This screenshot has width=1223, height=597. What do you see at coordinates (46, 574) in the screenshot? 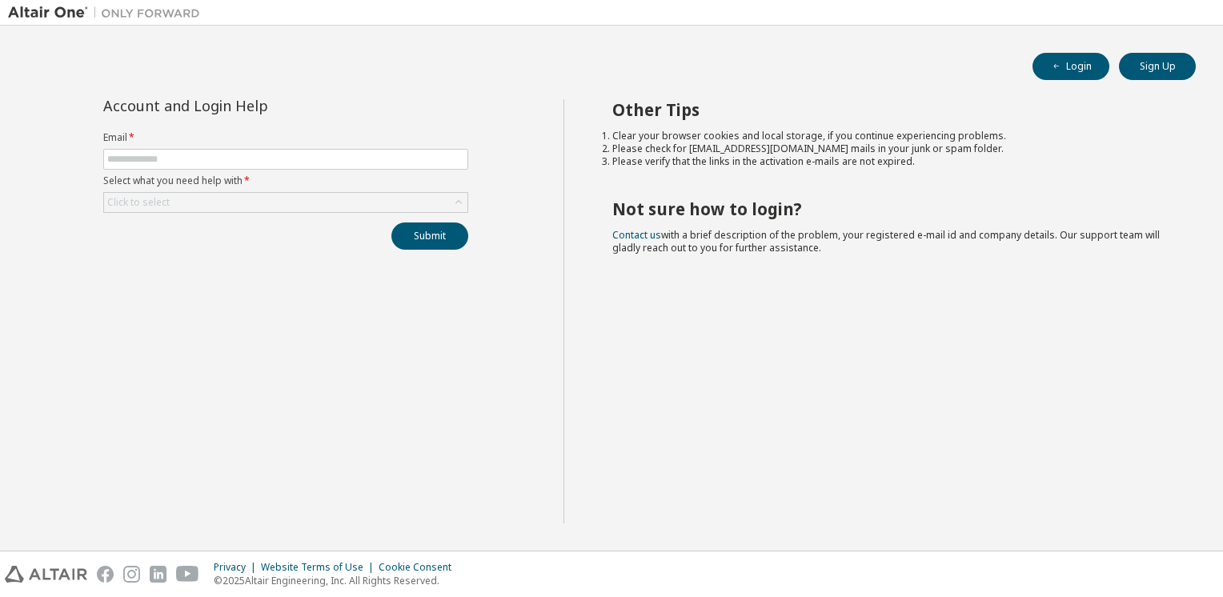
I see `img: altair_logo.svg` at bounding box center [46, 574].